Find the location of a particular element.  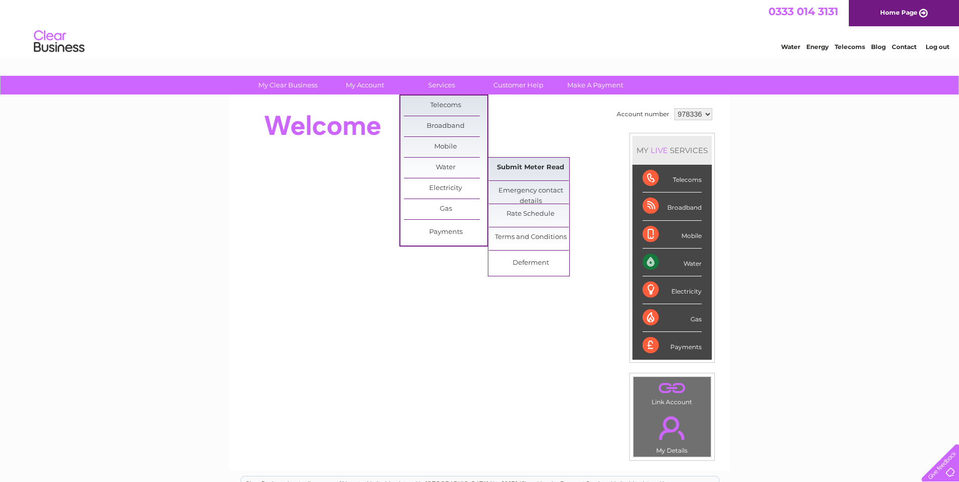

a: Terms and Conditions is located at coordinates (530, 238).